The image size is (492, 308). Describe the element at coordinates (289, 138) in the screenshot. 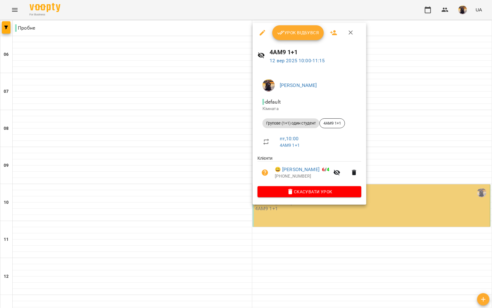

I see `a: пт , 10:00` at that location.